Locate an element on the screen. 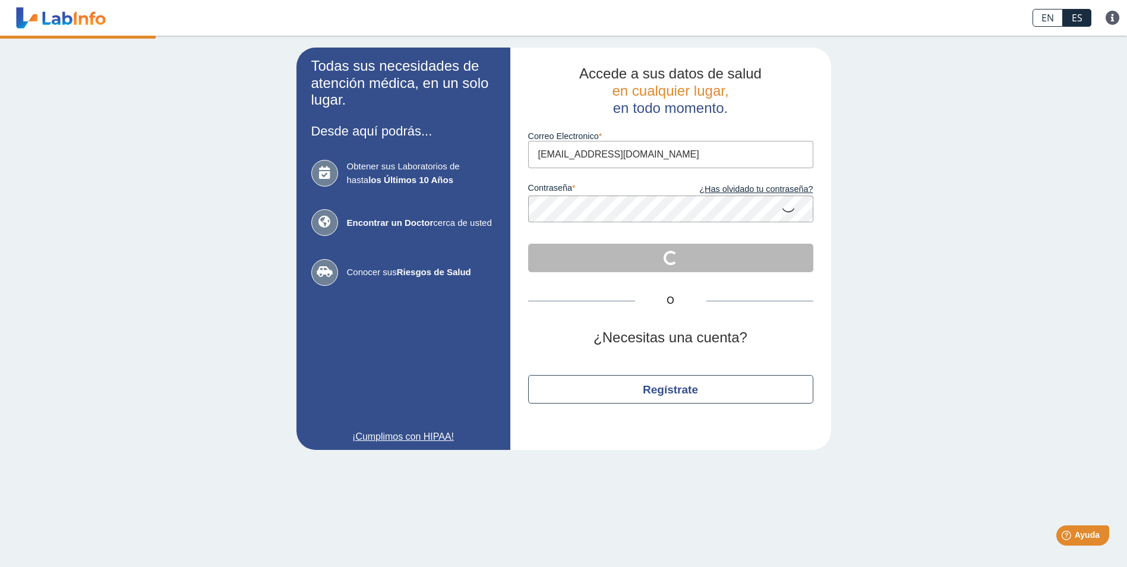  h2: ¿Necesitas una cuenta? is located at coordinates (671, 338).